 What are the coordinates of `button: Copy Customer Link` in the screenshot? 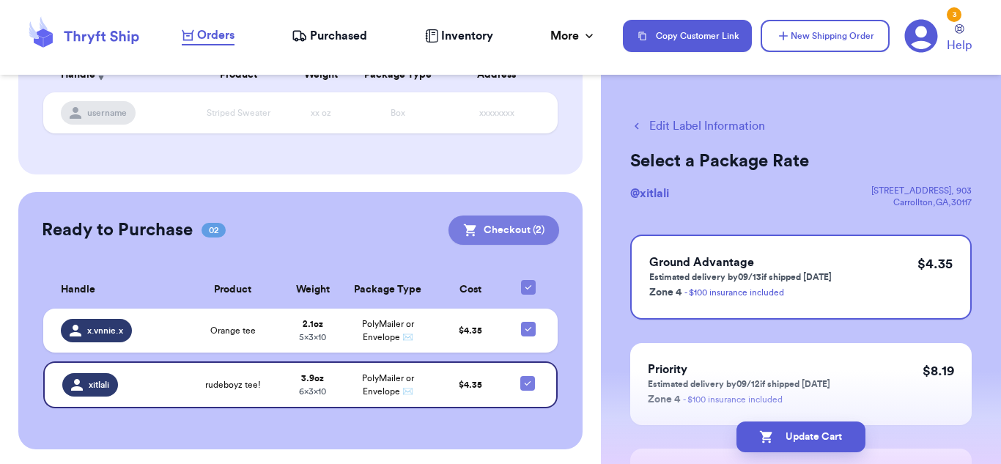 It's located at (687, 36).